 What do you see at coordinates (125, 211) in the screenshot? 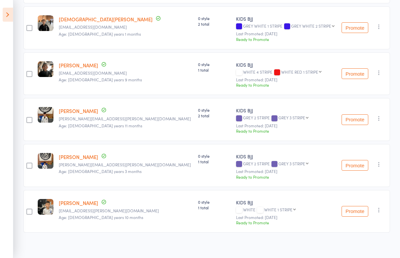
I see `small: Dujon.webster@hotmail.com` at bounding box center [125, 211].